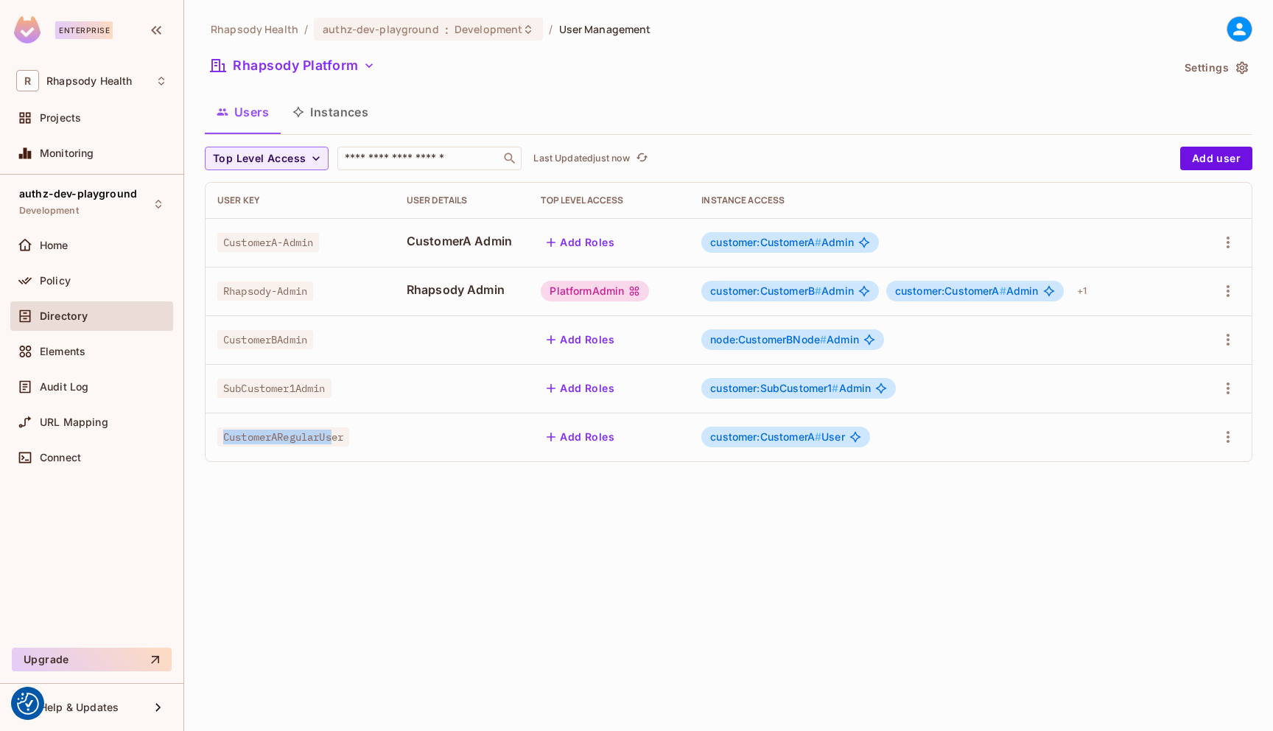 This screenshot has height=731, width=1273. What do you see at coordinates (60, 118) in the screenshot?
I see `span: Projects` at bounding box center [60, 118].